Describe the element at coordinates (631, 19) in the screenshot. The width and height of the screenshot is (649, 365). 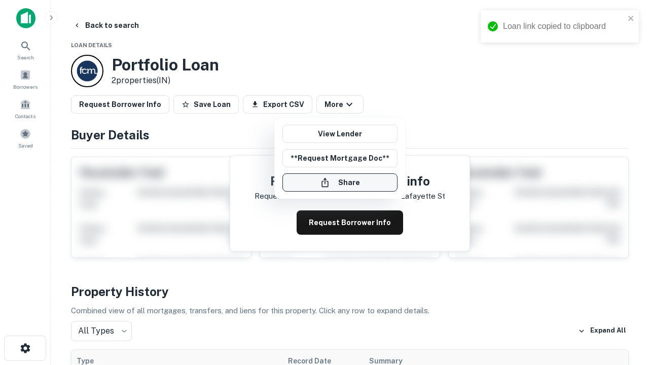
I see `button: close` at that location.